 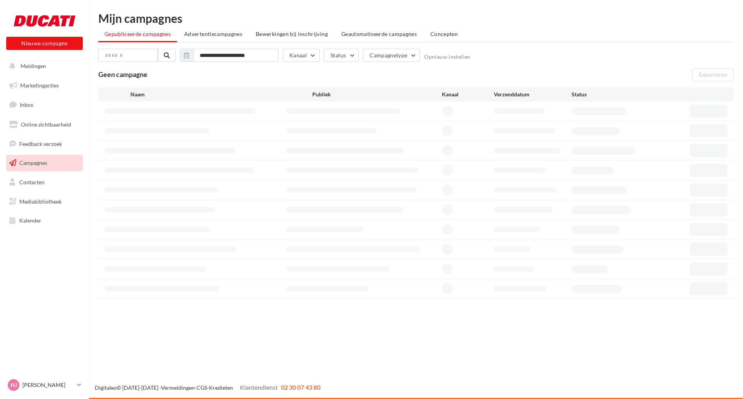 What do you see at coordinates (301, 55) in the screenshot?
I see `button: Kanaal` at bounding box center [301, 55].